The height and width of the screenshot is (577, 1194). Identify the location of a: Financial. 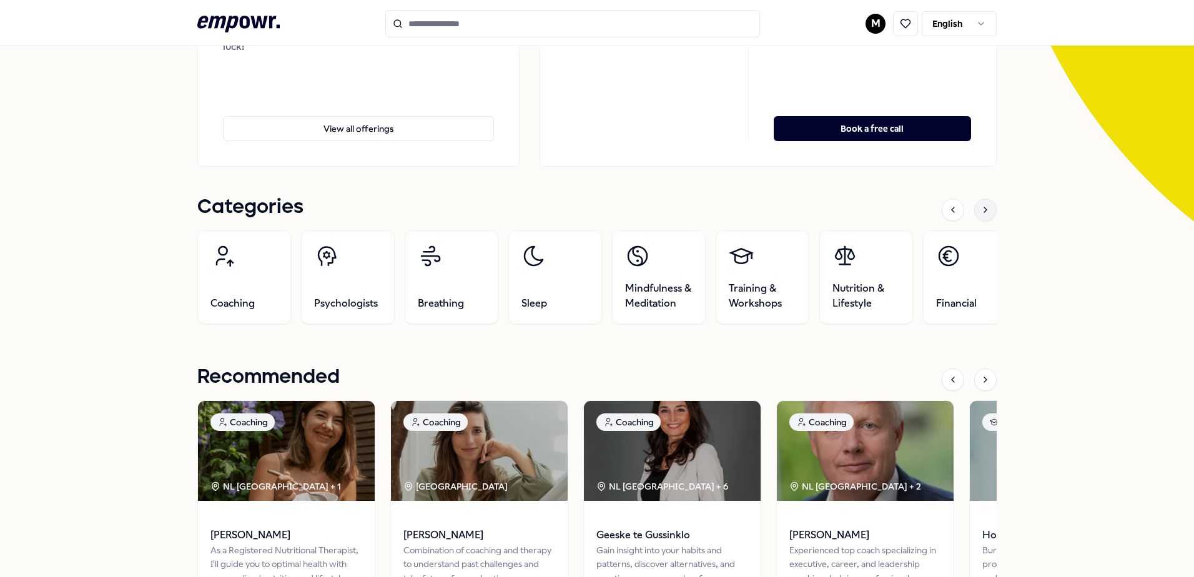
(970, 277).